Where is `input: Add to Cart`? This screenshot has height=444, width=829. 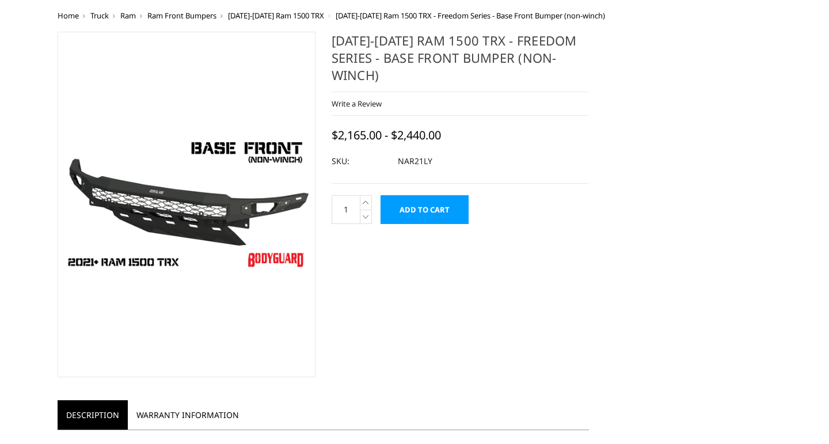
input: Add to Cart is located at coordinates (424, 210).